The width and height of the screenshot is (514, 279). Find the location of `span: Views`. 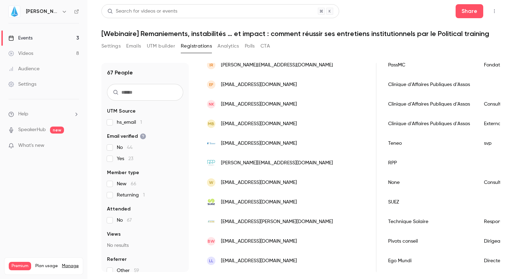

span: Views is located at coordinates (114, 234).